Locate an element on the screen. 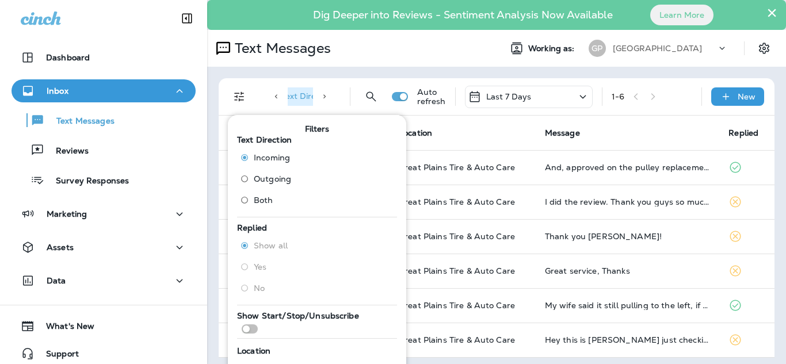 This screenshot has width=786, height=364. p: Dig Deeper into Reviews - Sentiment Analysis Now Available is located at coordinates (463, 15).